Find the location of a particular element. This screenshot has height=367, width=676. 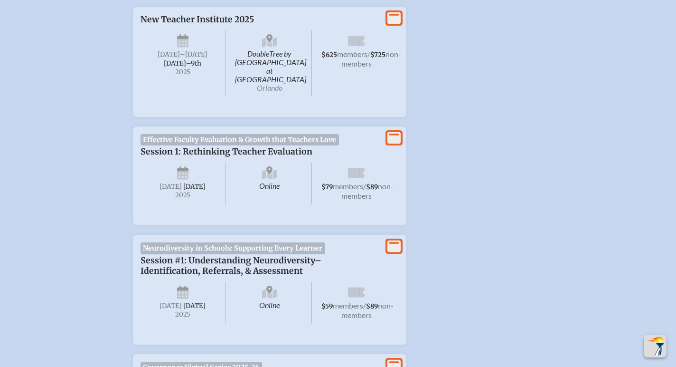

span: $79 is located at coordinates (327, 187).